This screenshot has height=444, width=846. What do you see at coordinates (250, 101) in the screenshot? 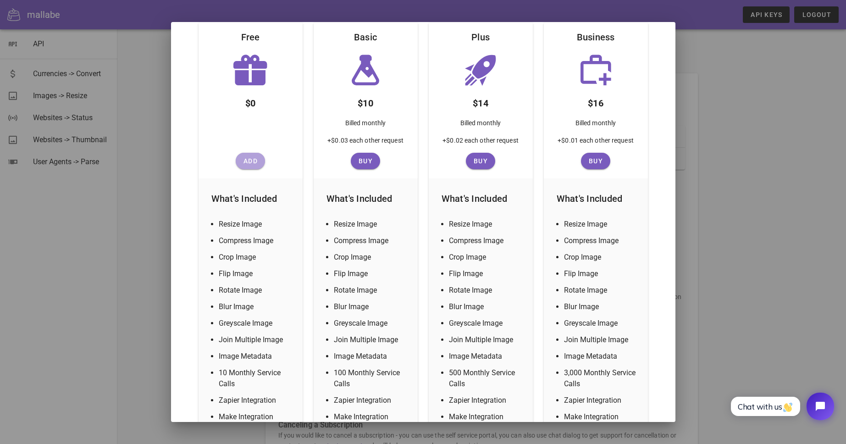
I see `div: $0` at bounding box center [250, 101].